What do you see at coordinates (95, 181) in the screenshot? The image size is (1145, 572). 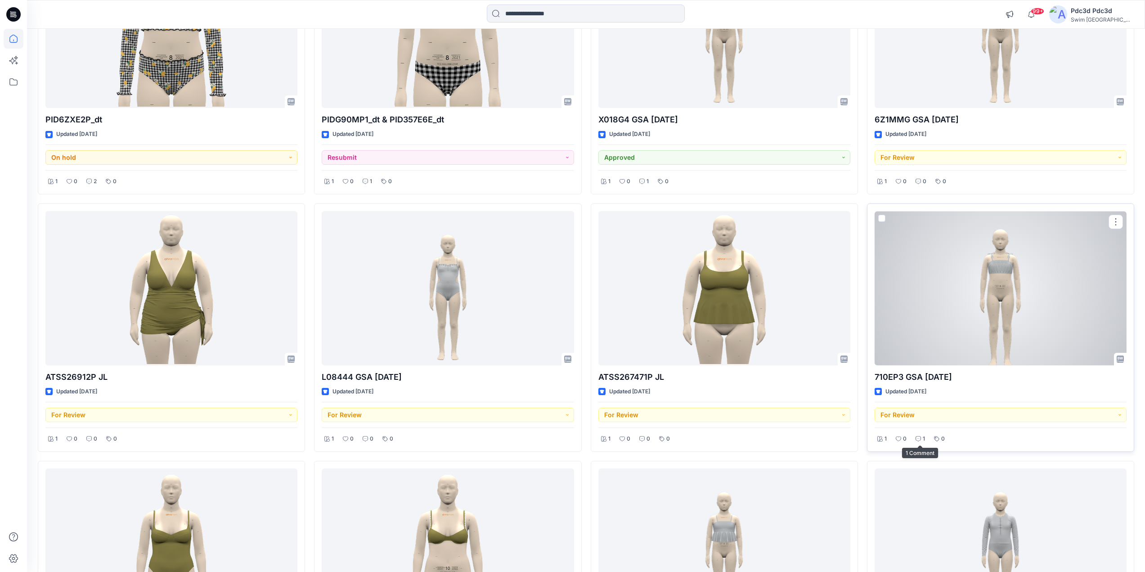 I see `p: 2` at bounding box center [95, 181].